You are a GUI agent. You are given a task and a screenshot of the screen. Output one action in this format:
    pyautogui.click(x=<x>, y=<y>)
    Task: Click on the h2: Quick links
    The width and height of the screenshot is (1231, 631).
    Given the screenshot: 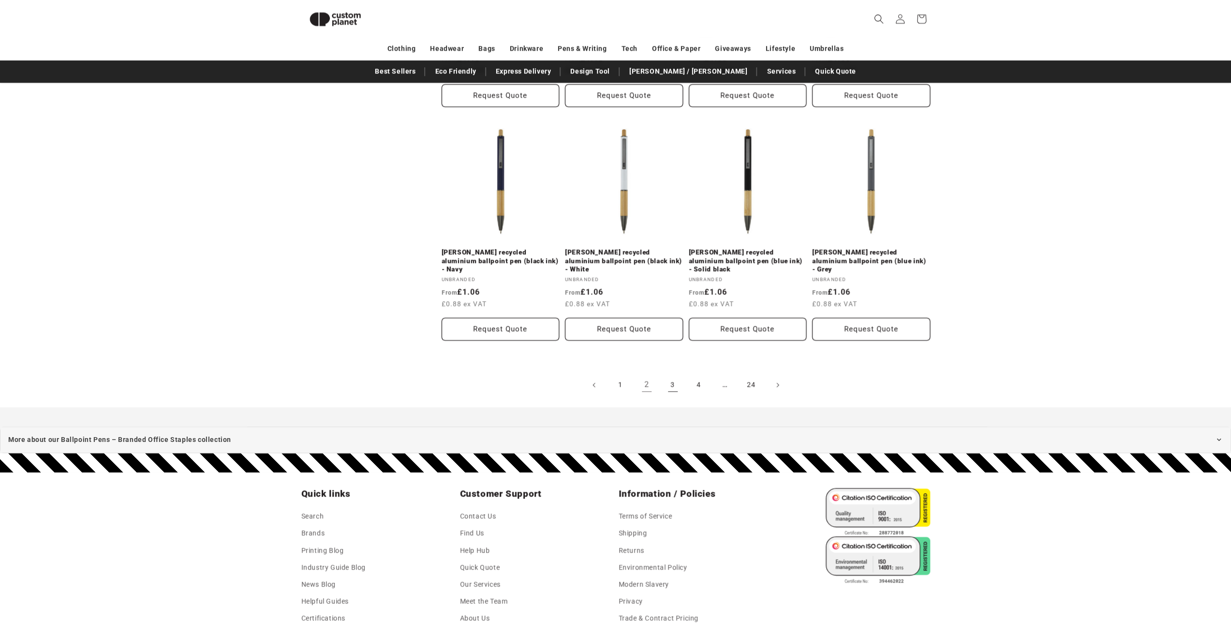 What is the action you would take?
    pyautogui.click(x=378, y=494)
    